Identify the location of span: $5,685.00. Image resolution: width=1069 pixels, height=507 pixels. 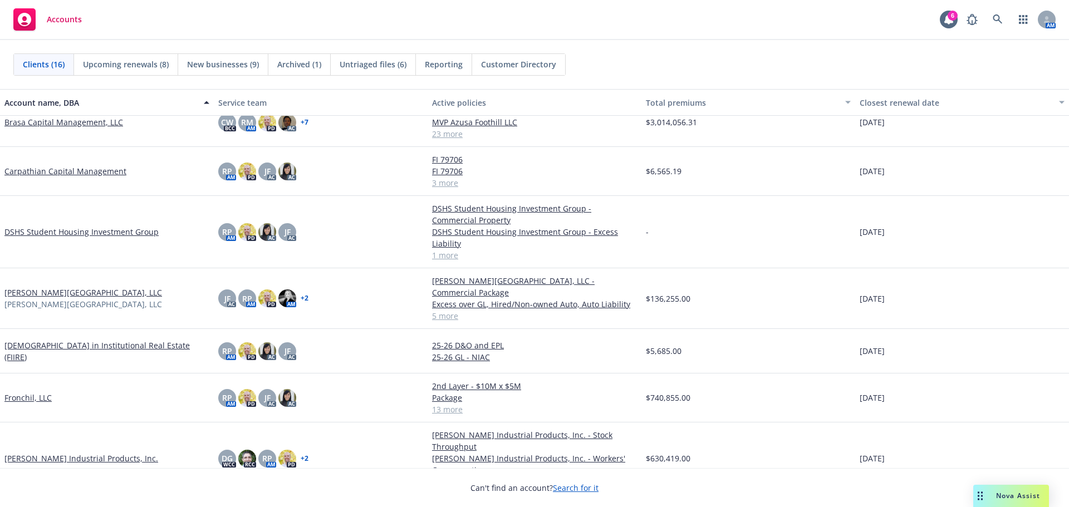
(663, 351).